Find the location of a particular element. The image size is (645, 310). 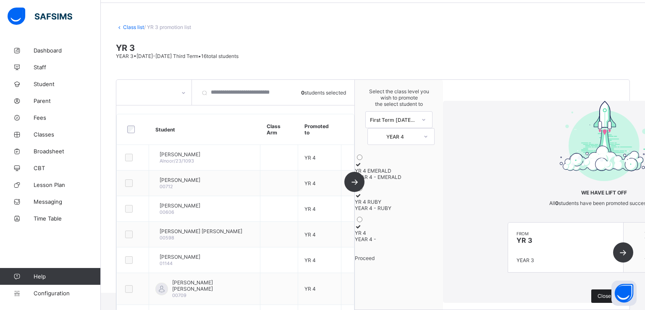

div: YR 4 is located at coordinates (399, 233).